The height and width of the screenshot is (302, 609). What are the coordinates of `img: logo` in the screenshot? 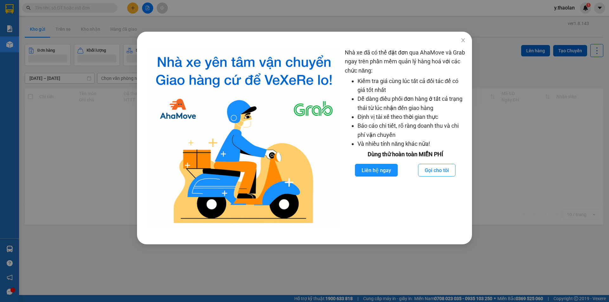 It's located at (244, 138).